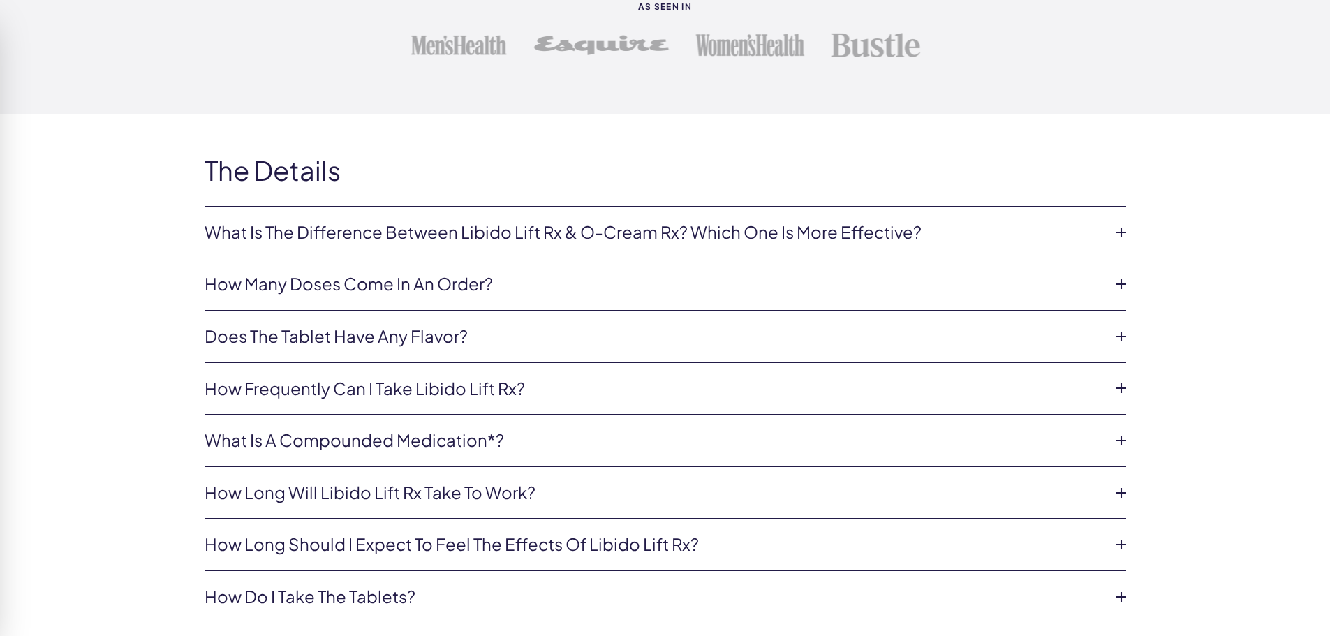 This screenshot has width=1330, height=636. What do you see at coordinates (654, 233) in the screenshot?
I see `a: What is the difference between Libido Lift Rx & O-Cream Rx? Which one is more effective?` at bounding box center [654, 233].